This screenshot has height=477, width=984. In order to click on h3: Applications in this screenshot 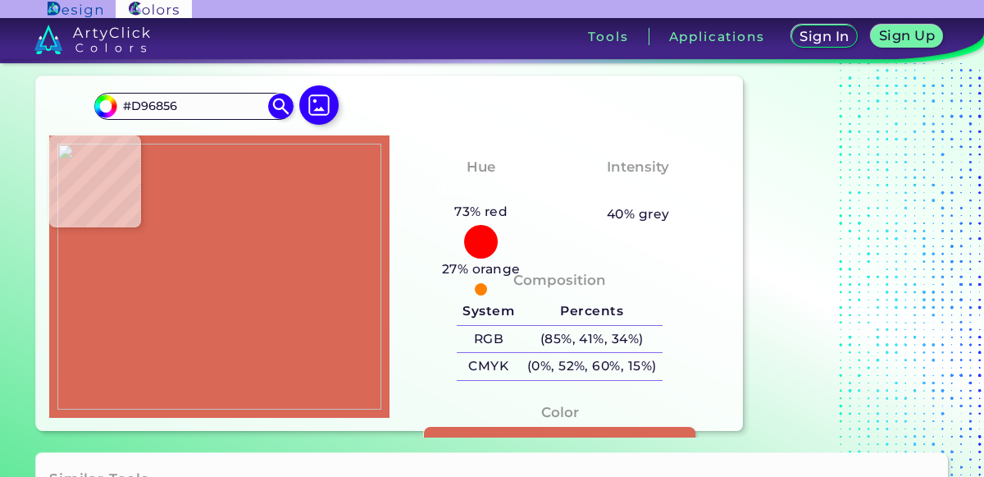, I will do `click(717, 36)`.